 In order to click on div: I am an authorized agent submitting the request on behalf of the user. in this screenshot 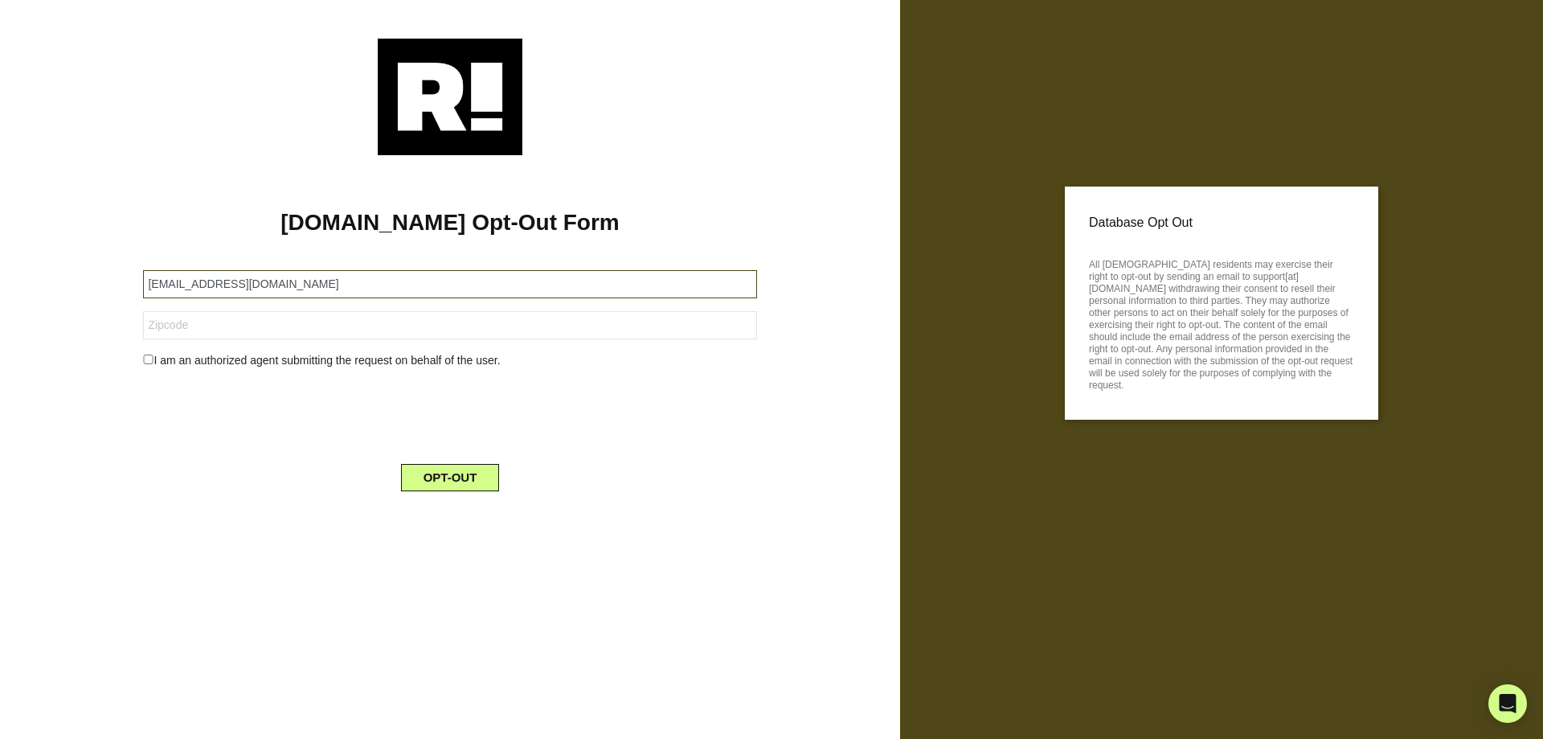, I will do `click(449, 360)`.